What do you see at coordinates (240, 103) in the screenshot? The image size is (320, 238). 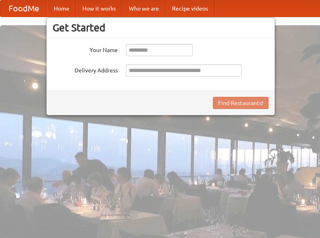 I see `button: Find Restaurants!` at bounding box center [240, 103].